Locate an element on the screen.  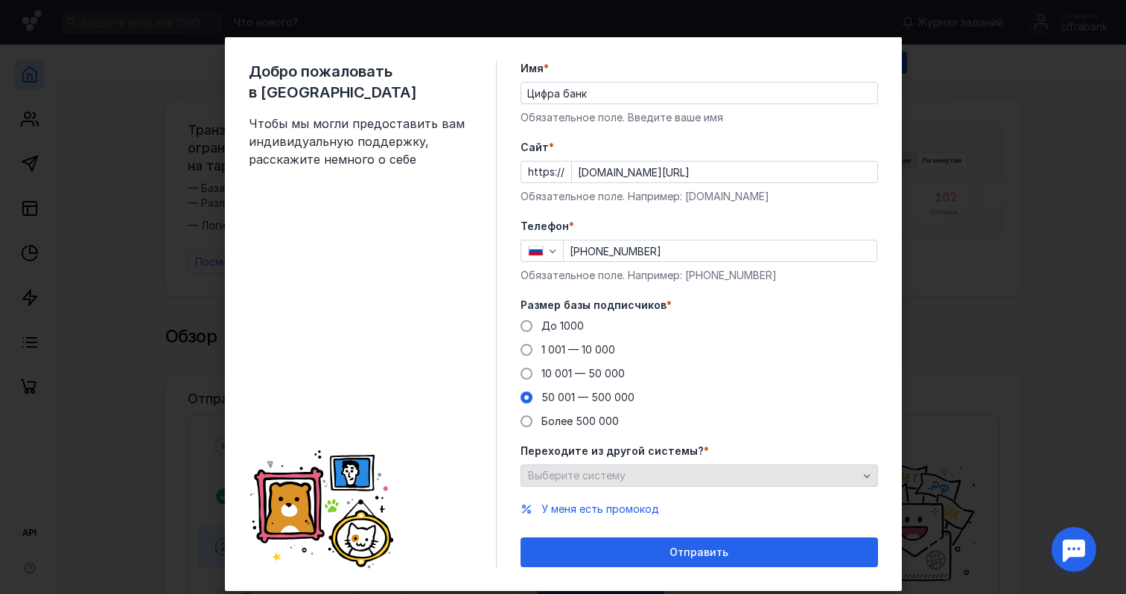
button: Отправить is located at coordinates (699, 553).